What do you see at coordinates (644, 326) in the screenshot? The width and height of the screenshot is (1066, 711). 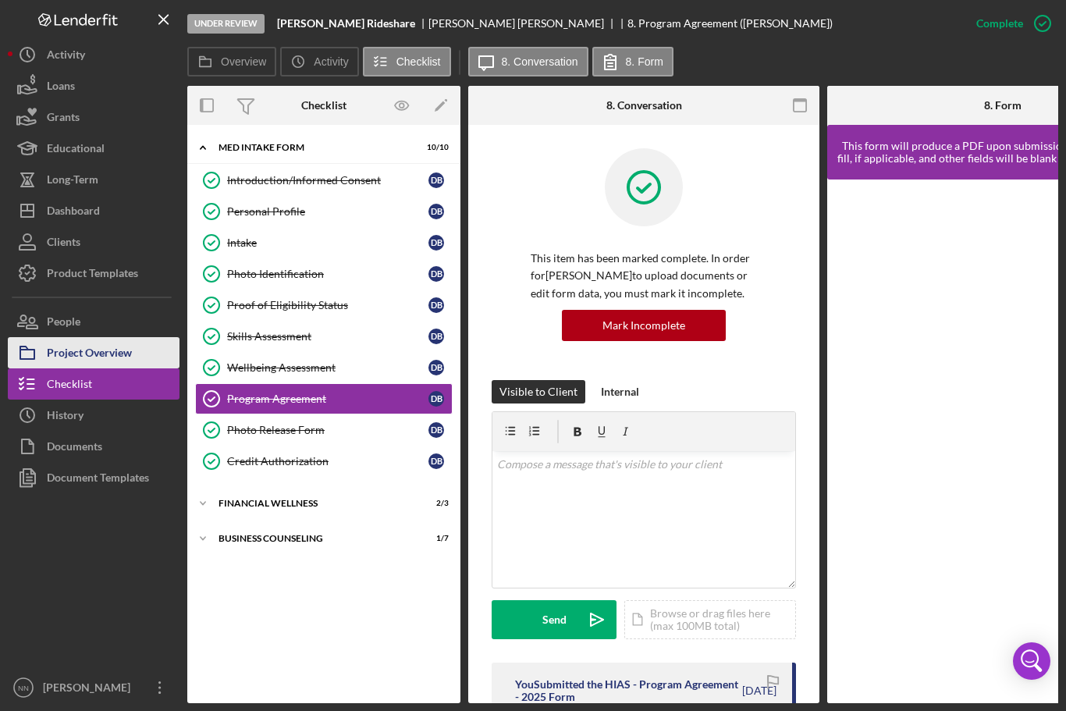 I see `button: Mark Incomplete` at bounding box center [644, 326].